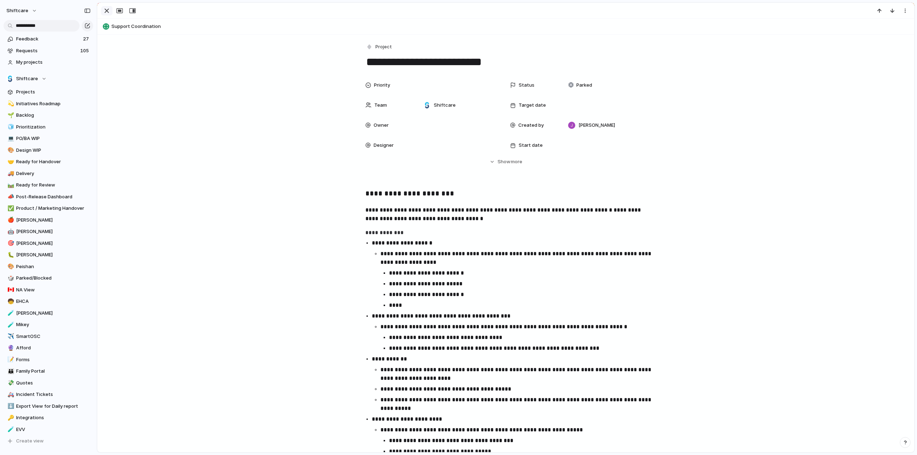  I want to click on span: Parked, so click(584, 85).